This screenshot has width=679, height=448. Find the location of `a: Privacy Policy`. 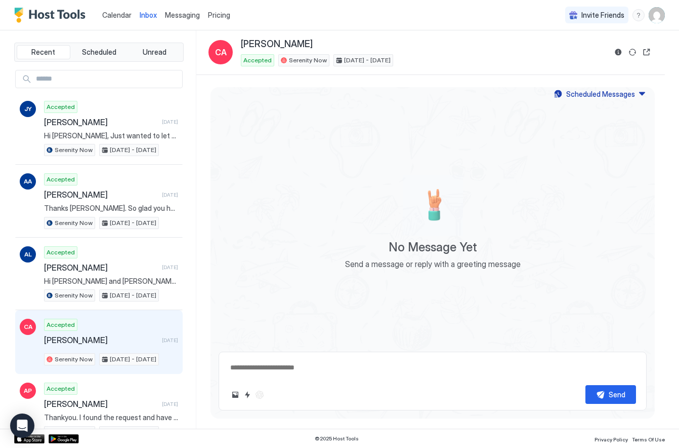

a: Privacy Policy is located at coordinates (612, 438).